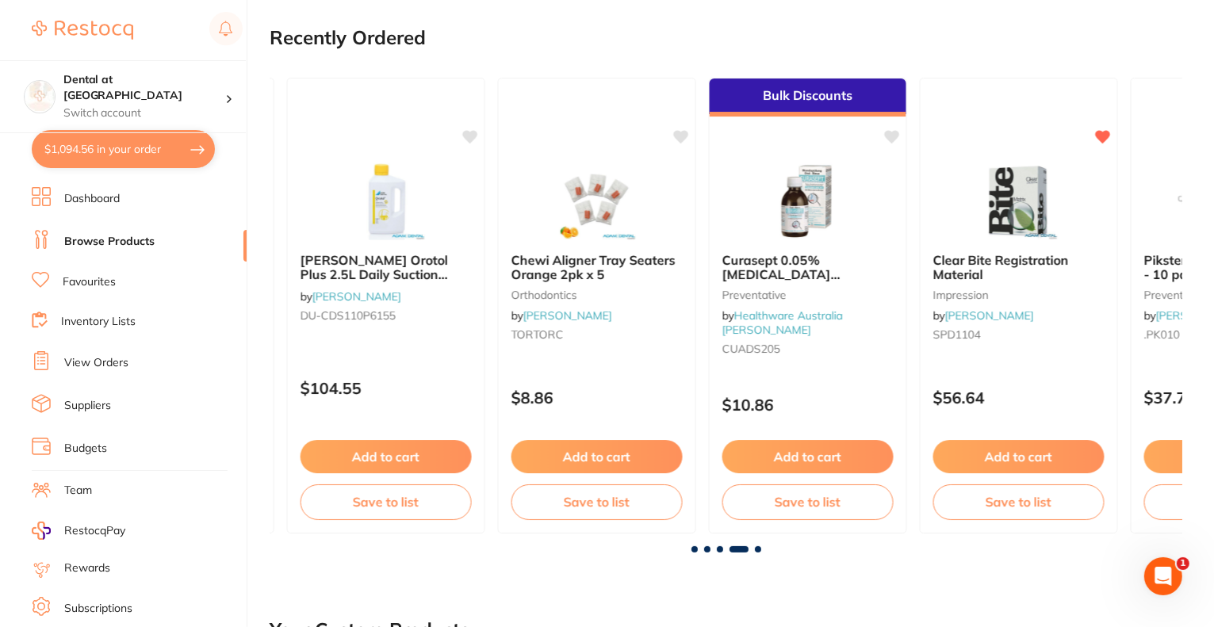  Describe the element at coordinates (597, 295) in the screenshot. I see `small: orthodontics` at that location.